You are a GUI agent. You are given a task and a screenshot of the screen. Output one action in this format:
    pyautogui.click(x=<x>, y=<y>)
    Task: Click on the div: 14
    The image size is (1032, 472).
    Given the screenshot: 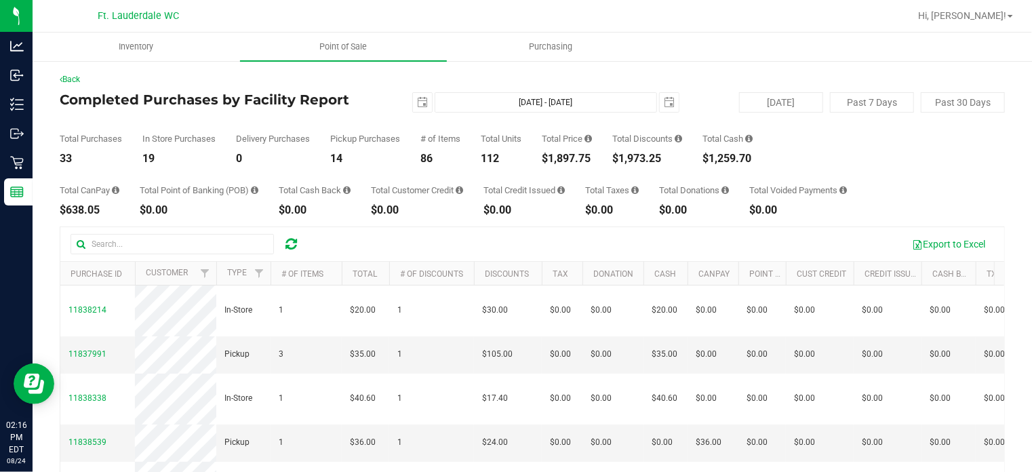 What is the action you would take?
    pyautogui.click(x=365, y=159)
    